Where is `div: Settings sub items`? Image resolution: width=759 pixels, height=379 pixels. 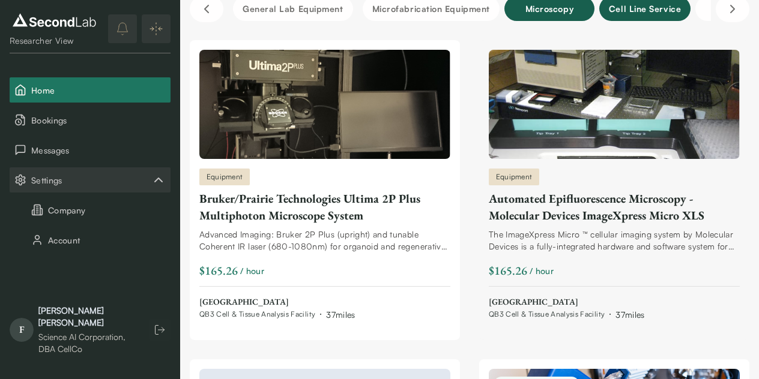 div: Settings sub items is located at coordinates (90, 180).